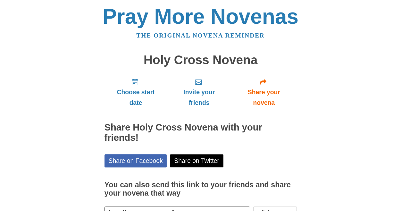  I want to click on a: Invite your friends, so click(199, 92).